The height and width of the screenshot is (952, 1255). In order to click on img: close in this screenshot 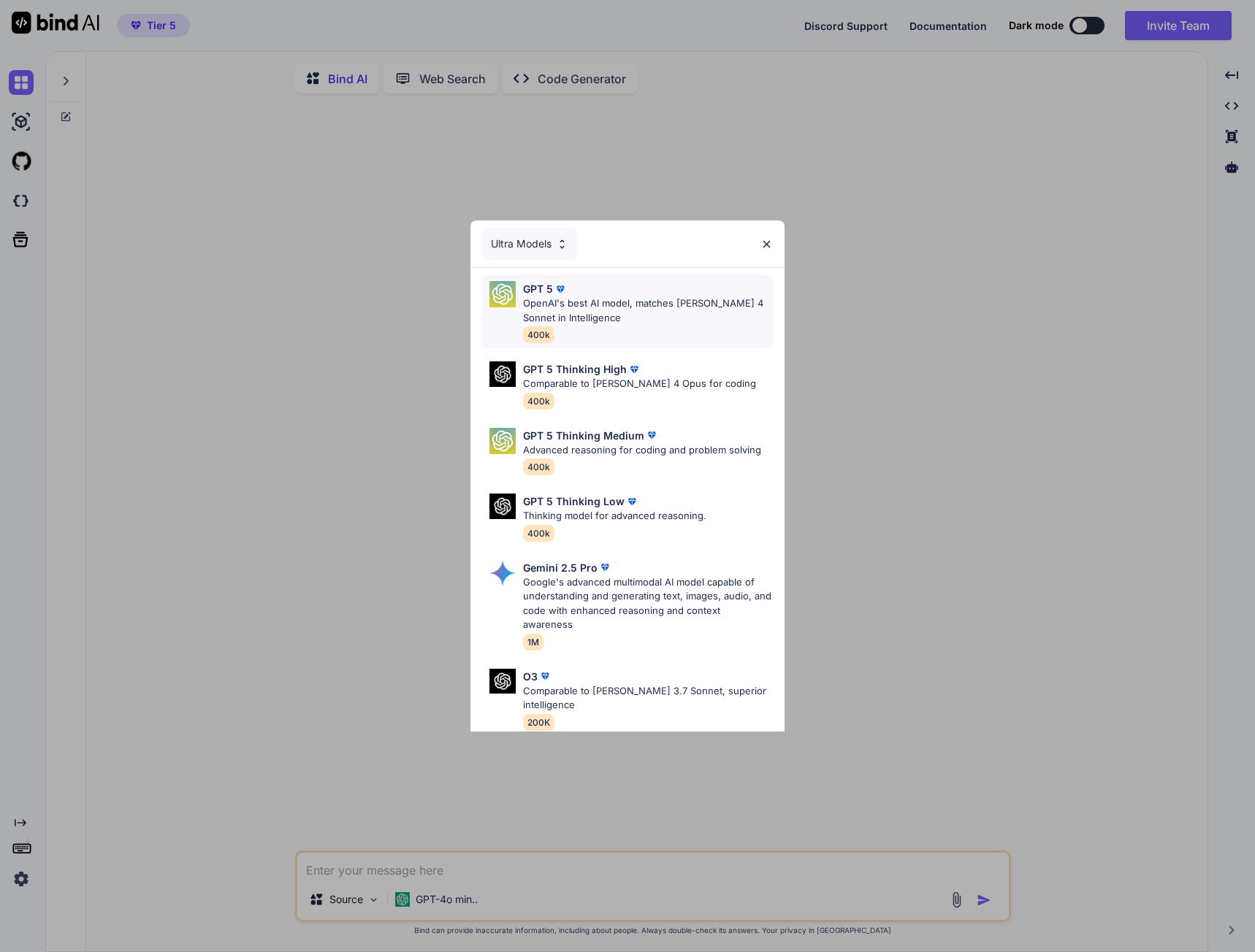, I will do `click(767, 244)`.